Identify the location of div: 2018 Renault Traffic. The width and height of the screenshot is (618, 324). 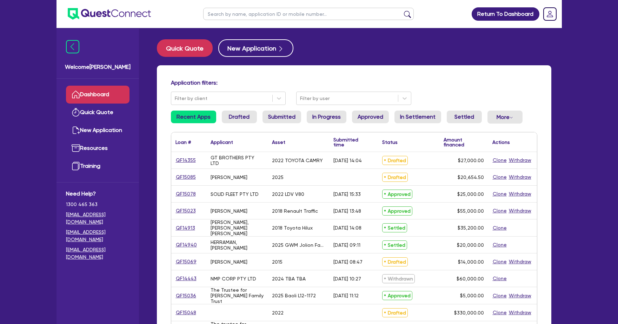
(295, 211).